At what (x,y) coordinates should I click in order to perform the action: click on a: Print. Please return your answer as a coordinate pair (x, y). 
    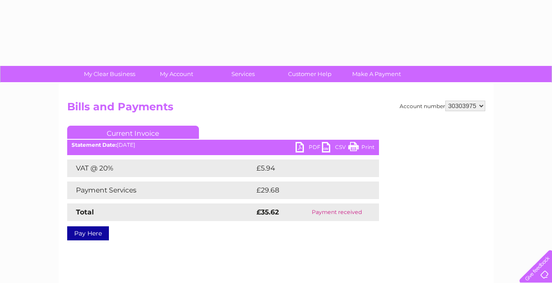
    Looking at the image, I should click on (362, 148).